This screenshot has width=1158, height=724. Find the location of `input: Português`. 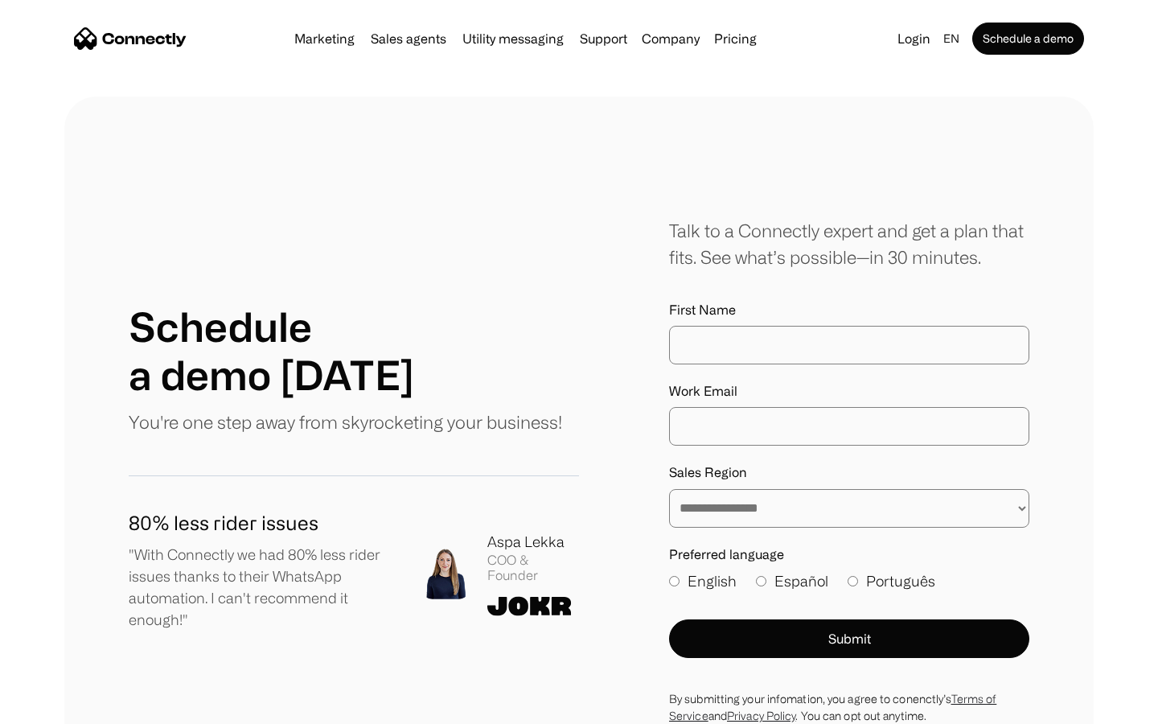

input: Português is located at coordinates (853, 581).